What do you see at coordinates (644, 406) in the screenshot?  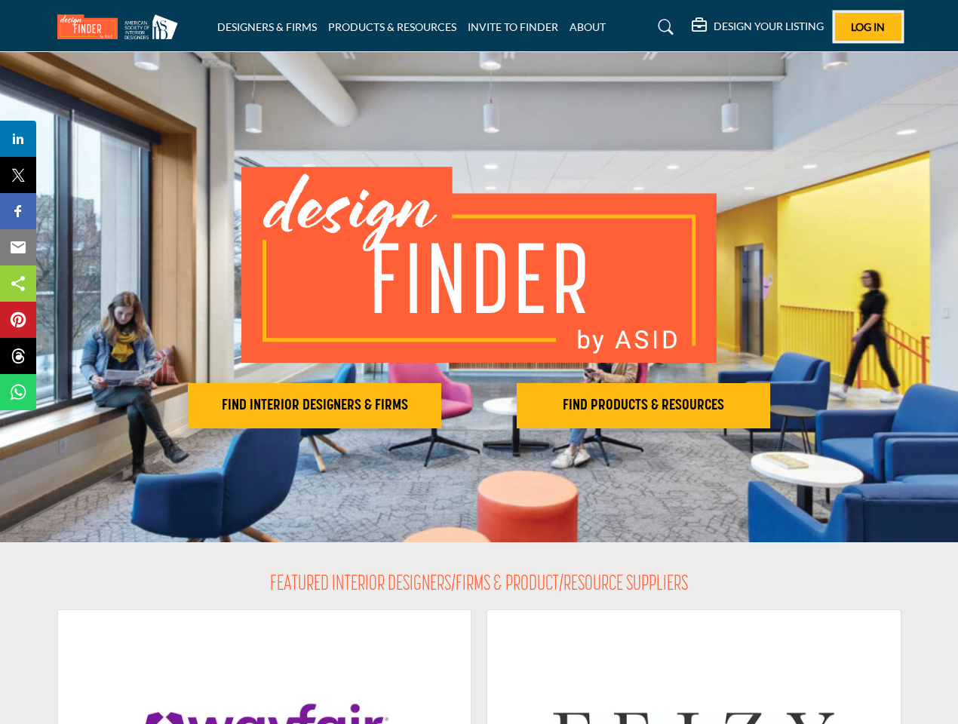 I see `button: FIND PRODUCTS & RESOURCES` at bounding box center [644, 406].